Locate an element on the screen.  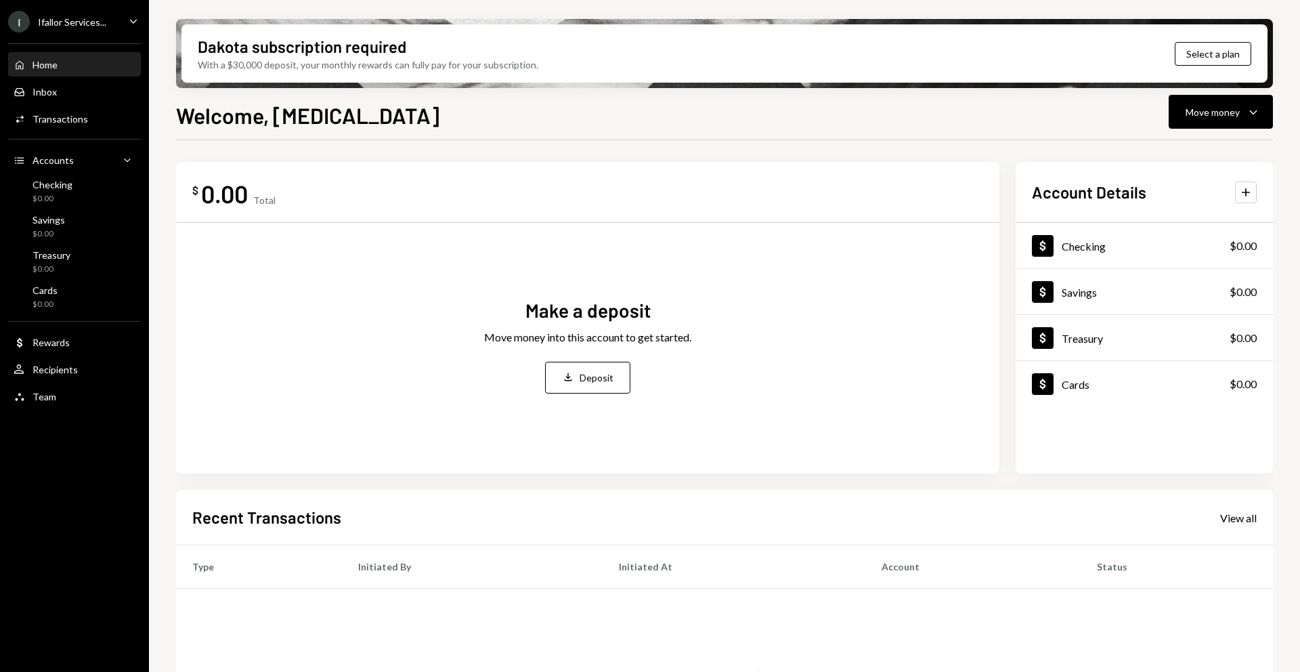
div: Move money into this account to get started. is located at coordinates (588, 337).